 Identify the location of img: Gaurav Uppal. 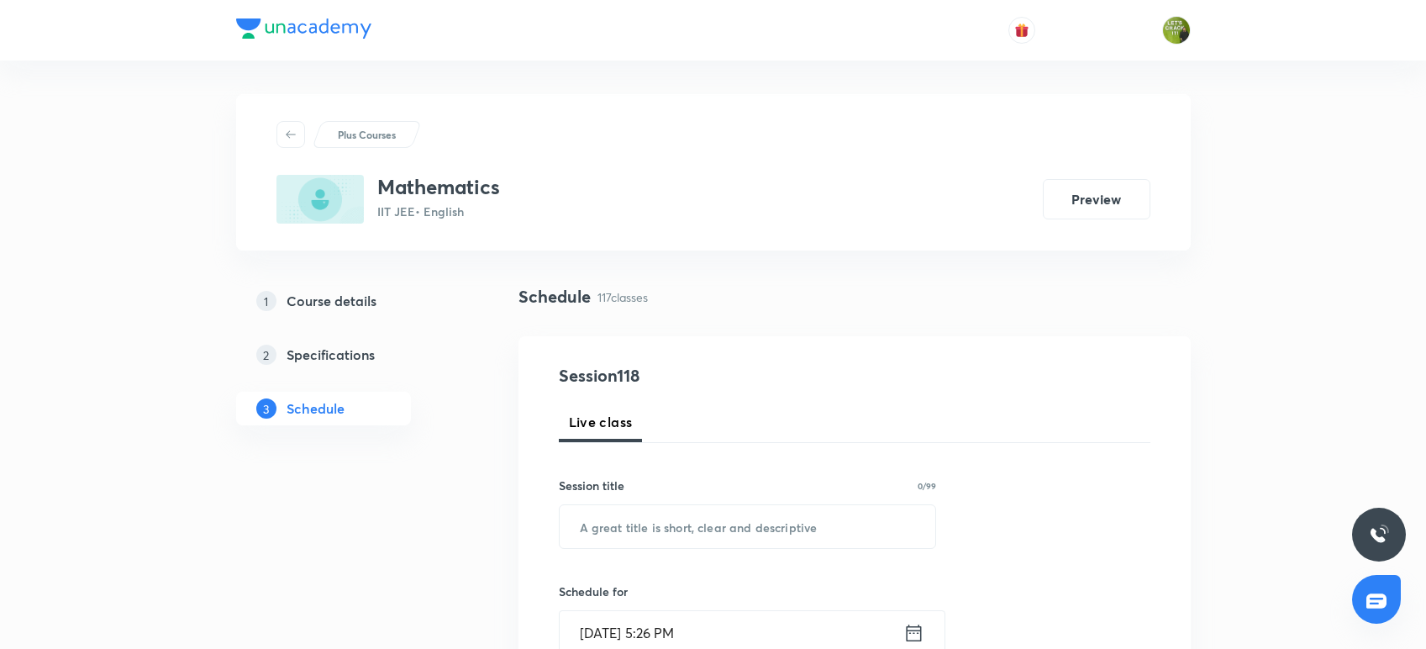
(1176, 30).